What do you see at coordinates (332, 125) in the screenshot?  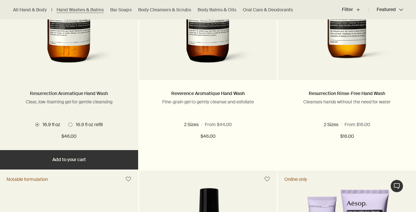 I see `span: 1.6 fl oz` at bounding box center [332, 125].